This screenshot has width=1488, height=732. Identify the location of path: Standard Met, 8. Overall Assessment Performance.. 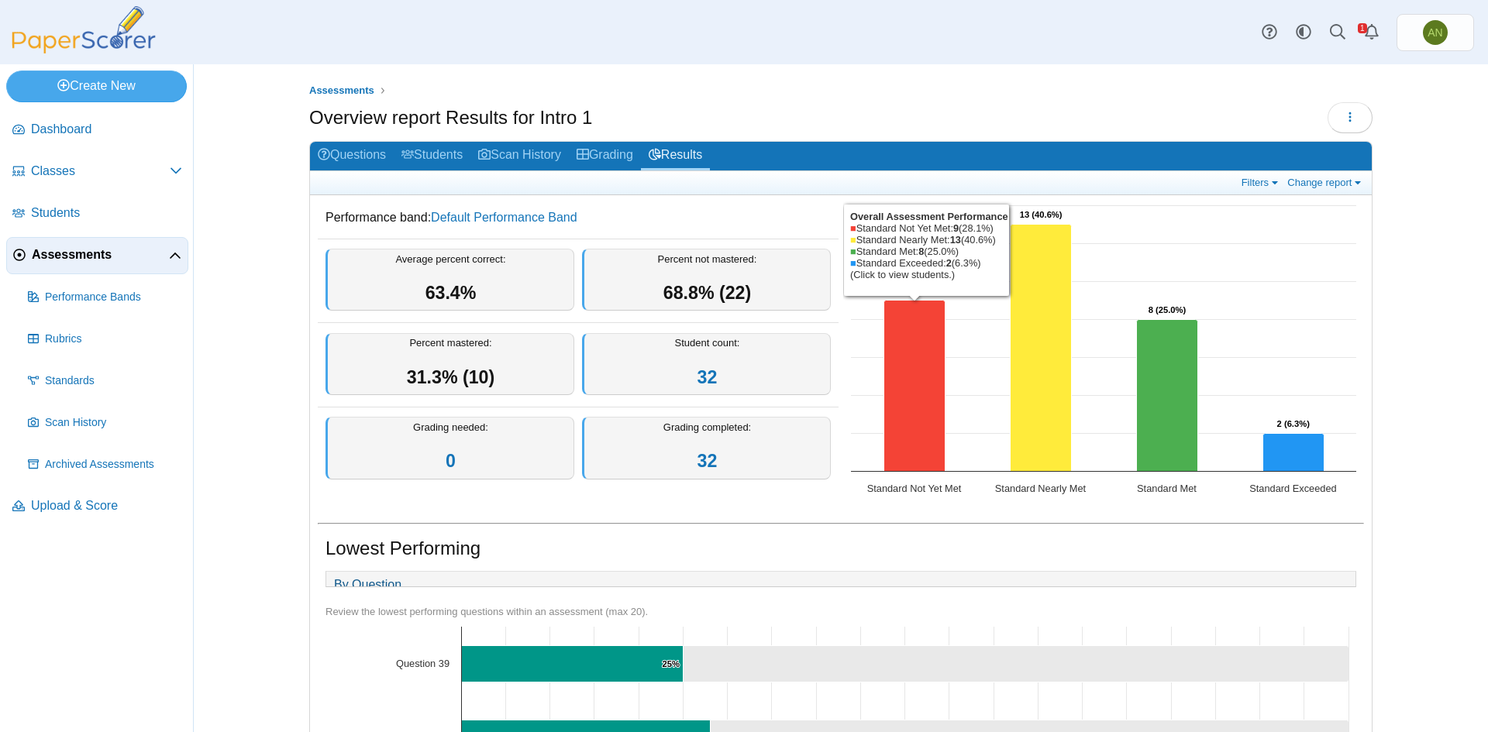
(1167, 396).